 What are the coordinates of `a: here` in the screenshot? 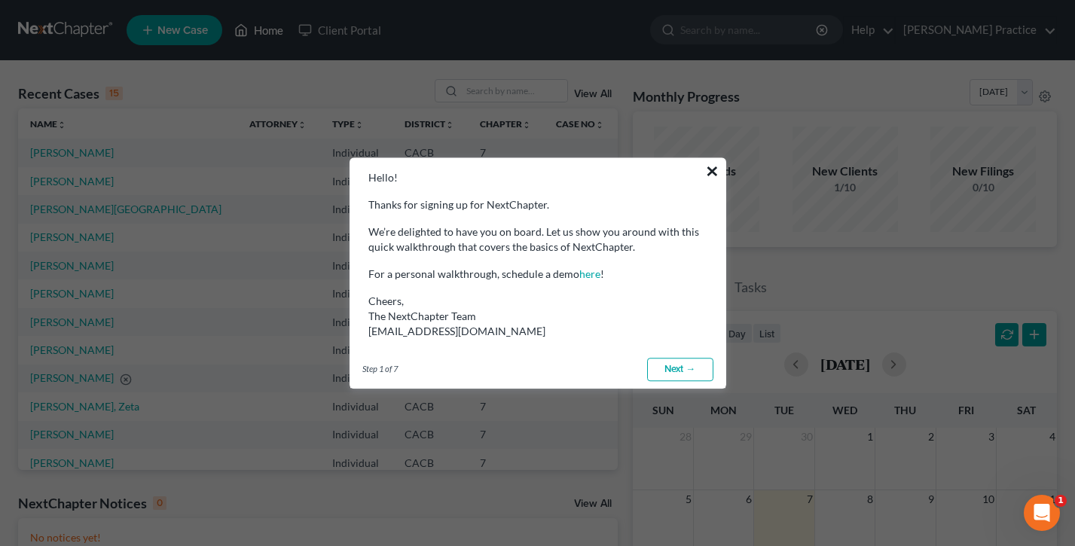 It's located at (590, 273).